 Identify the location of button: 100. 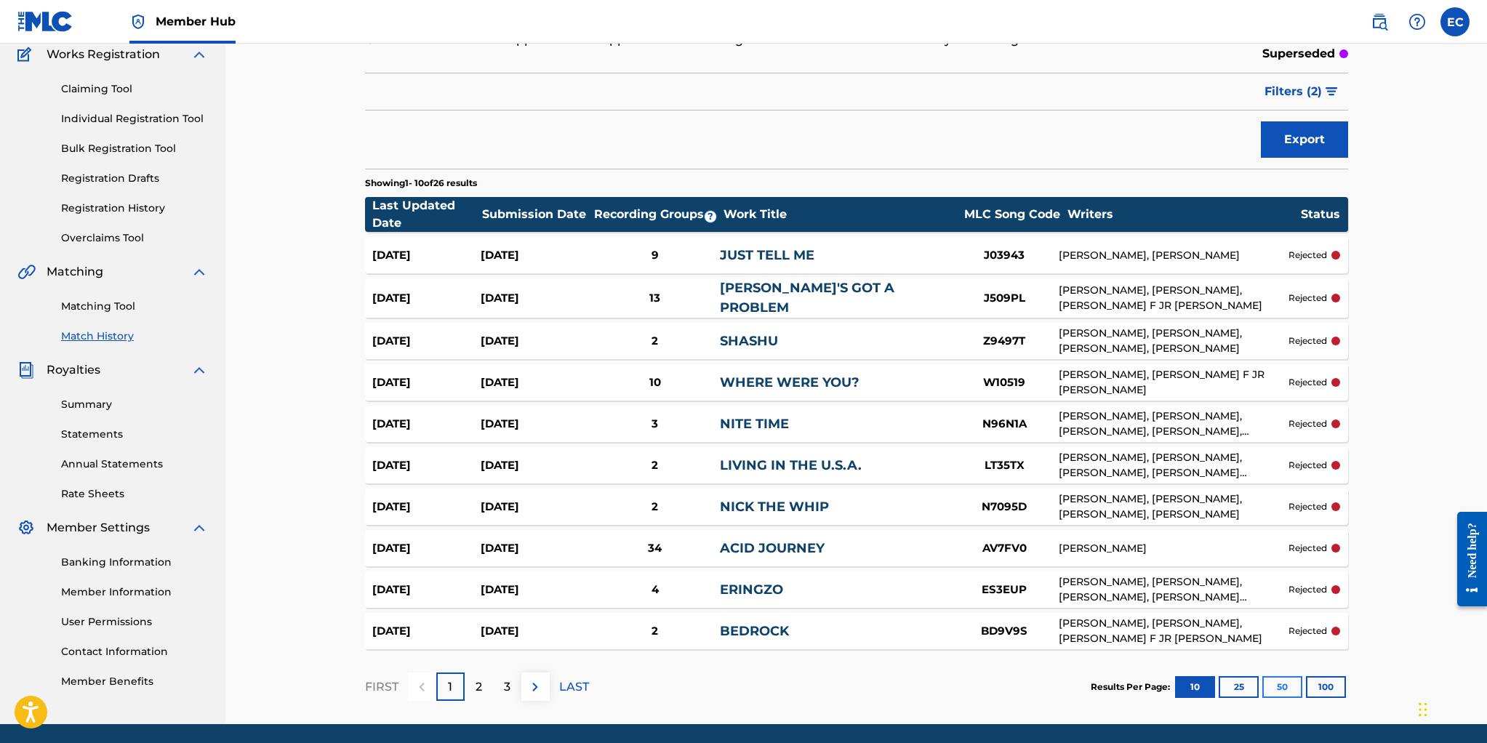
(1325, 687).